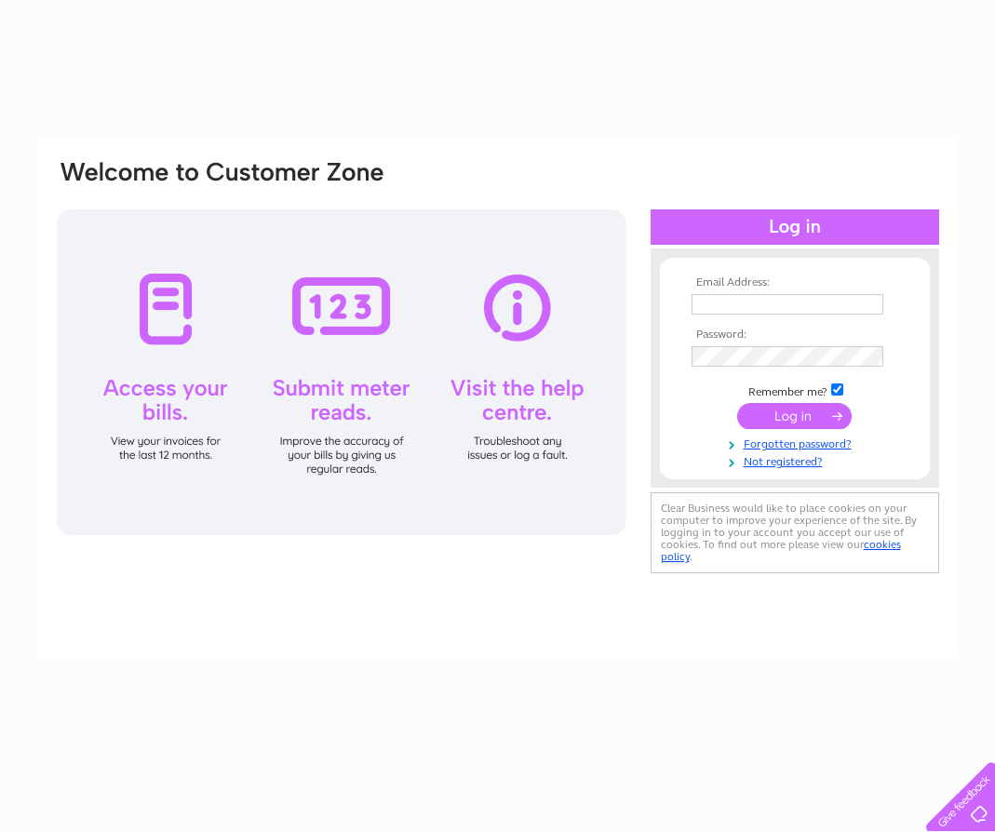 Image resolution: width=995 pixels, height=832 pixels. I want to click on a: Forgotten password?, so click(797, 442).